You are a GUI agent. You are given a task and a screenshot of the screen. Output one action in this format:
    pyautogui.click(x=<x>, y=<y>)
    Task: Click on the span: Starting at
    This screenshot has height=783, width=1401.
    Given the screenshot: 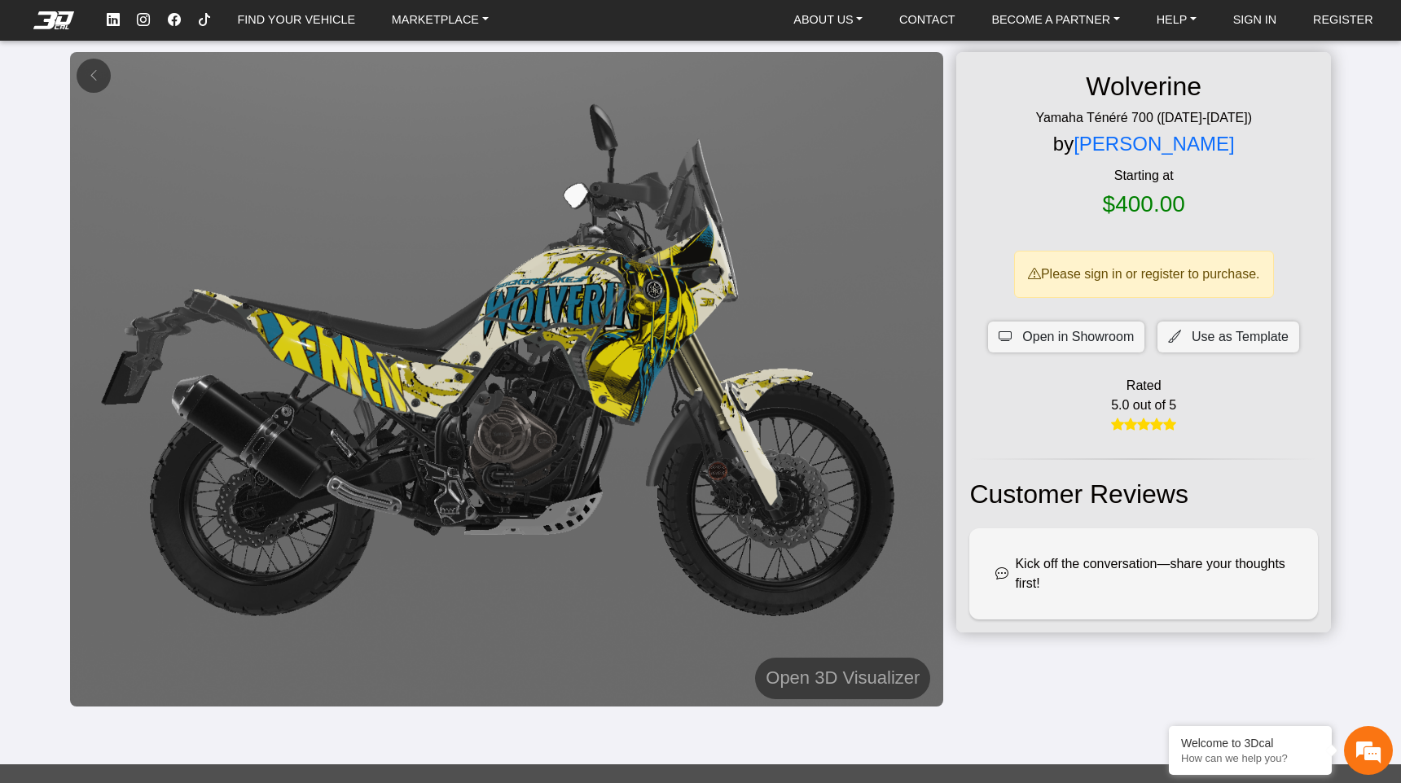 What is the action you would take?
    pyautogui.click(x=1143, y=176)
    